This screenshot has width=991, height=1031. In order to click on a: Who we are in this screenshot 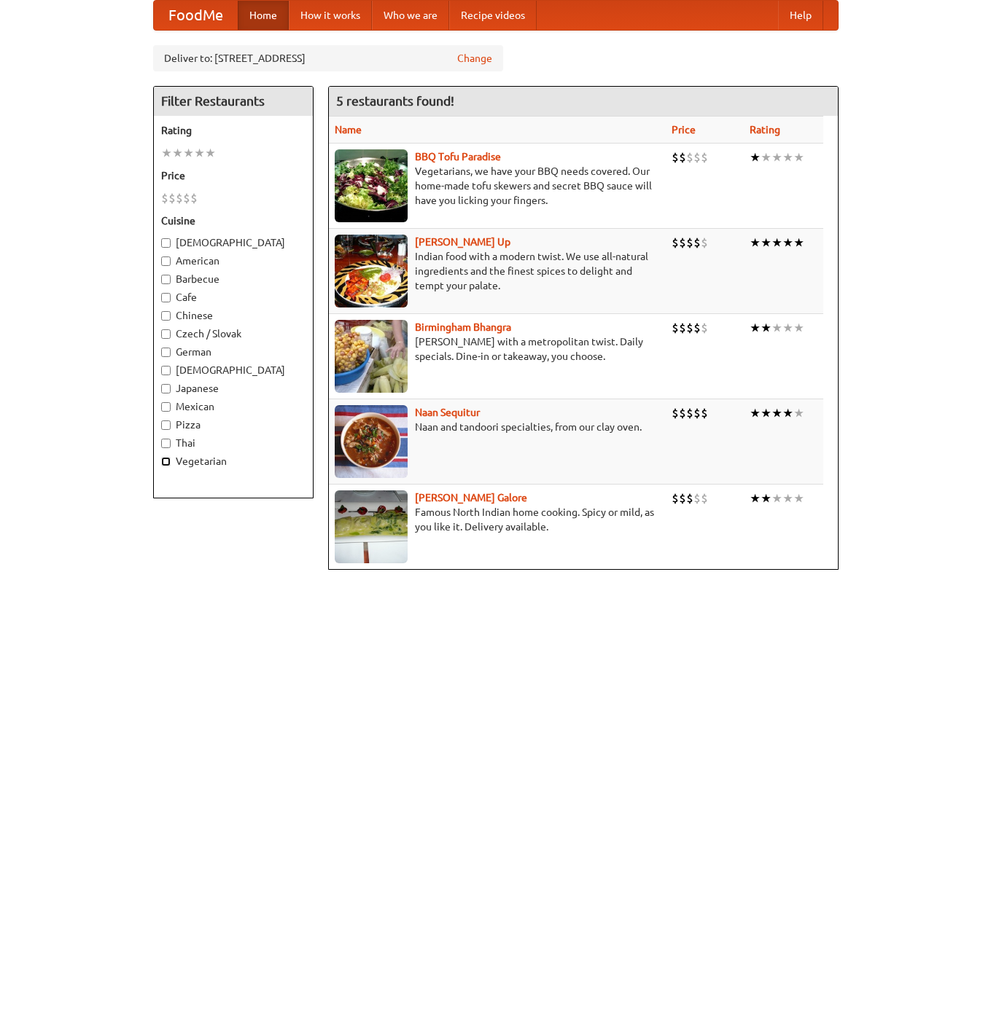, I will do `click(410, 15)`.